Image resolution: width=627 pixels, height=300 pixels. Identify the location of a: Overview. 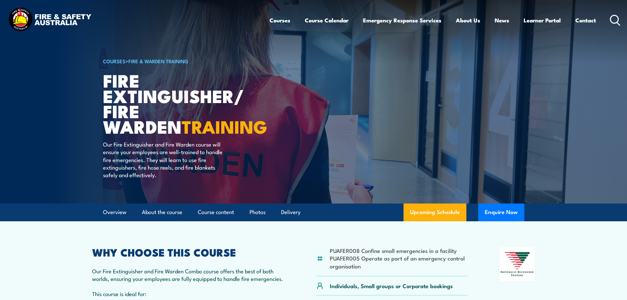
(114, 212).